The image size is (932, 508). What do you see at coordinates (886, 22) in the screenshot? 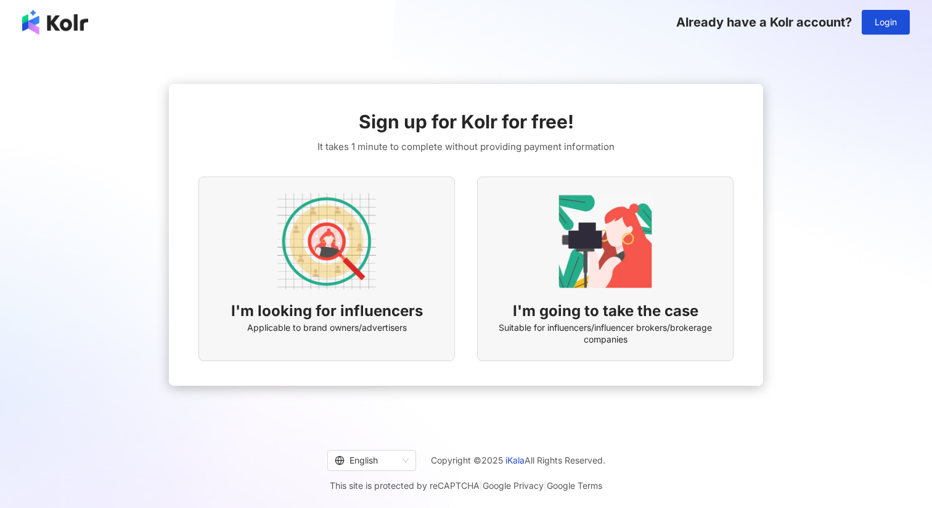
I see `span: Login` at bounding box center [886, 22].